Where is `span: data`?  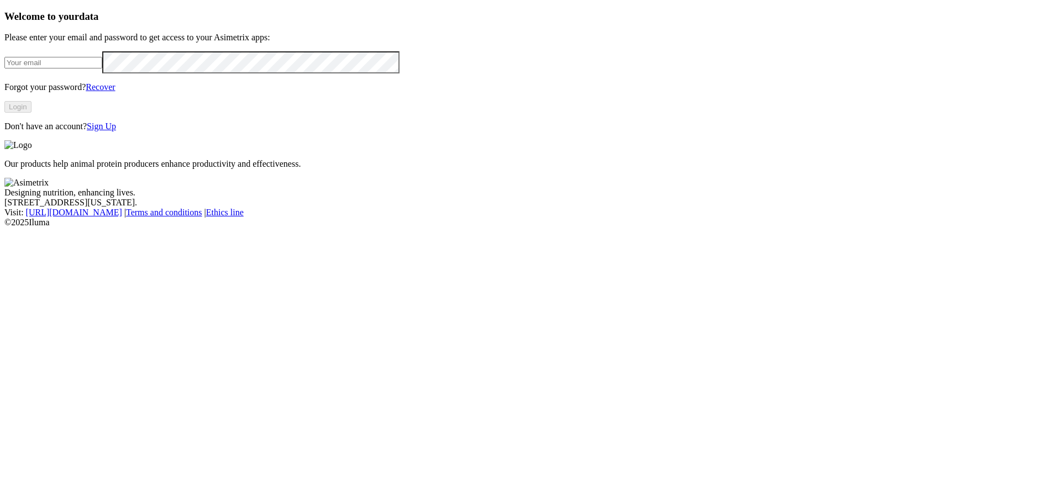 span: data is located at coordinates (88, 16).